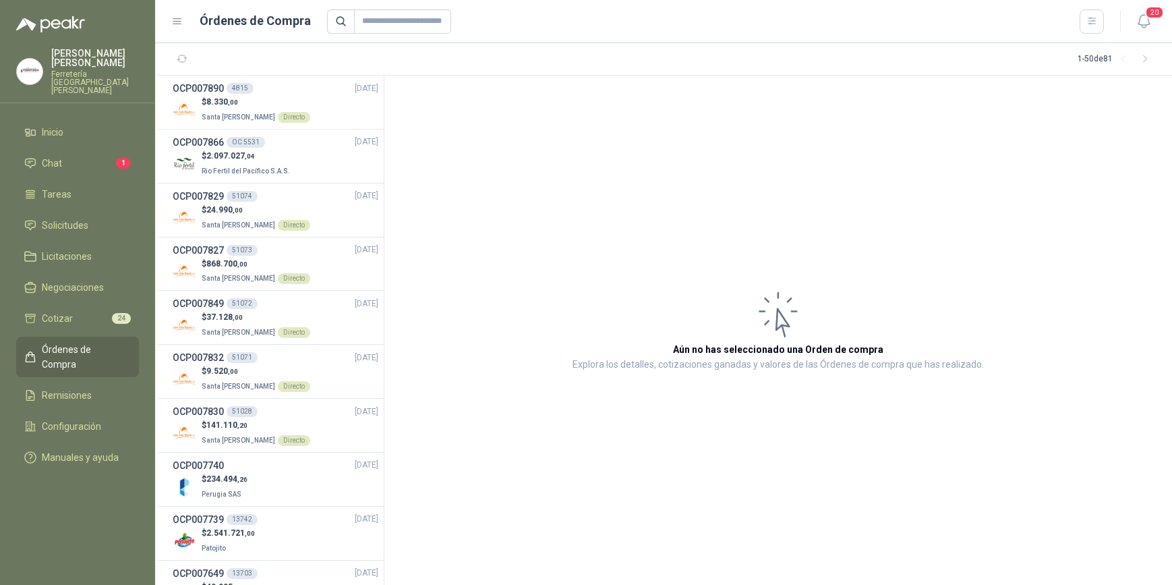 The image size is (1172, 585). I want to click on span: ,04, so click(249, 156).